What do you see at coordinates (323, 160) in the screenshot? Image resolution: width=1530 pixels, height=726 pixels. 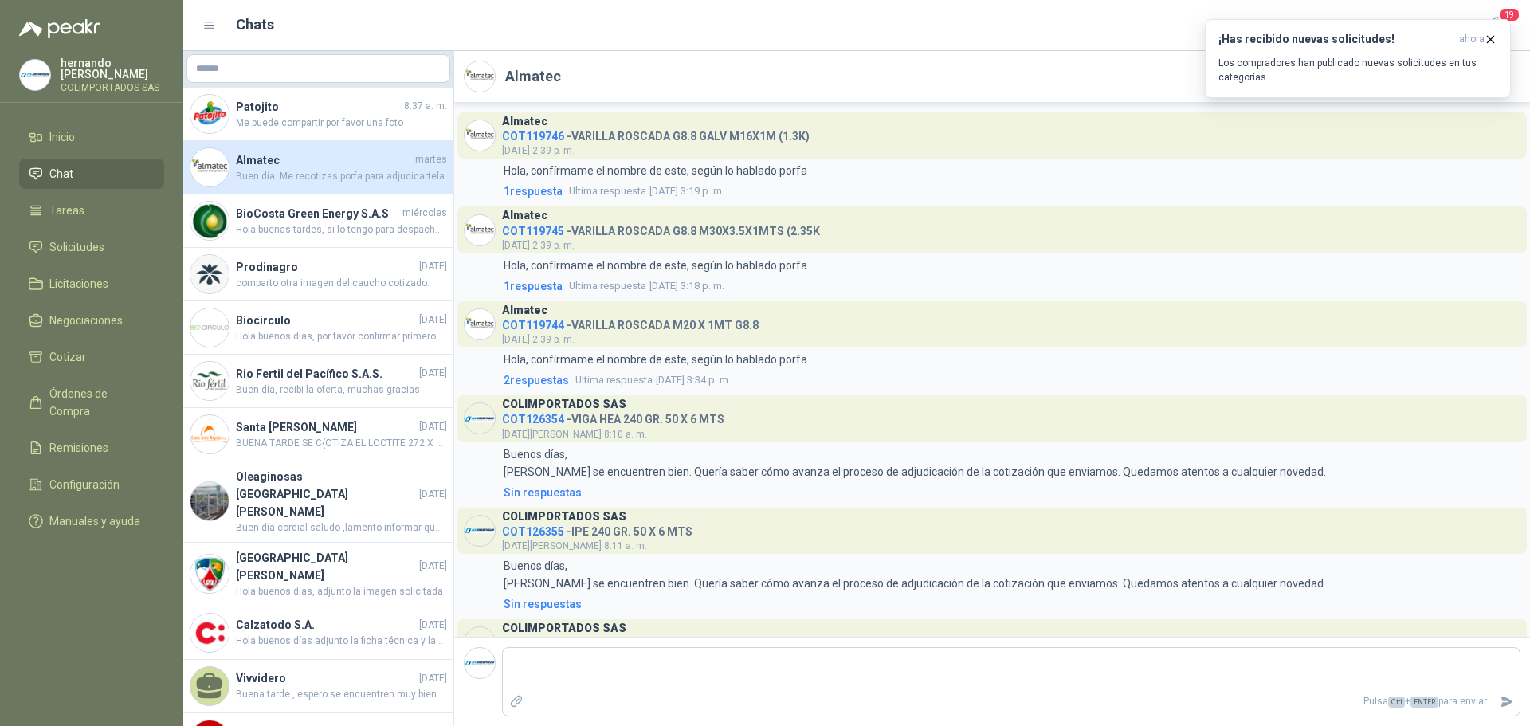 I see `h4: Almatec` at bounding box center [323, 160].